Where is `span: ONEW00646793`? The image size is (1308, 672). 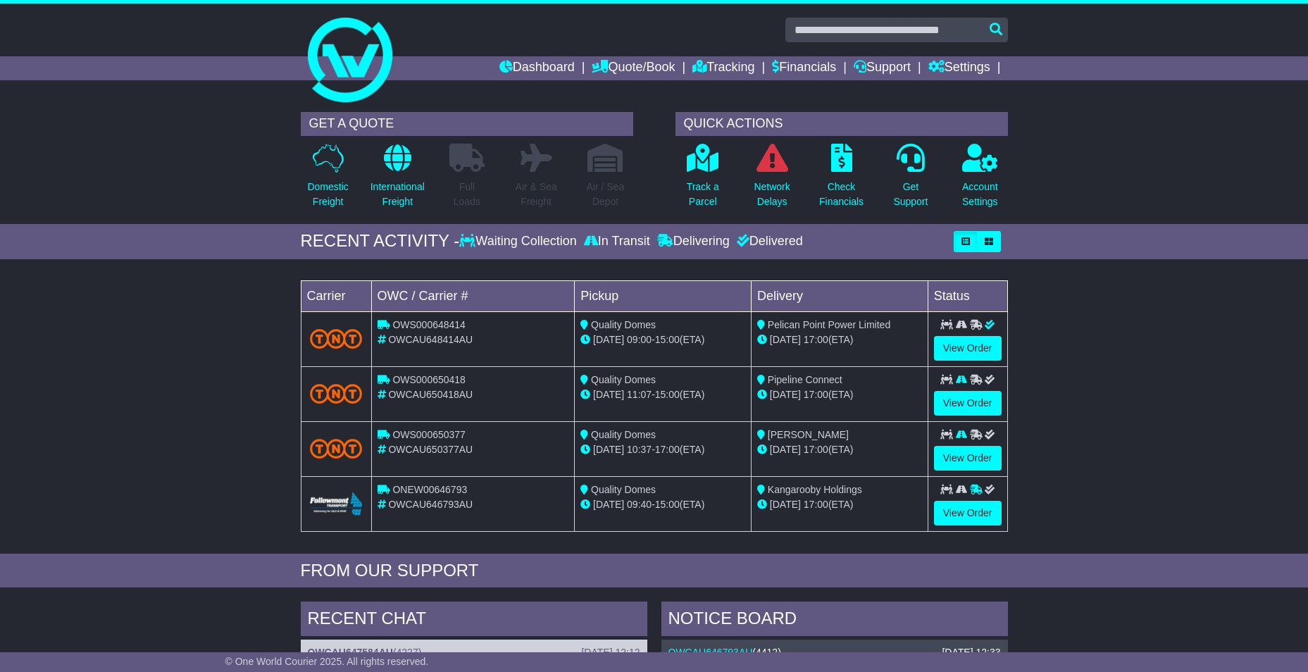
span: ONEW00646793 is located at coordinates (430, 489).